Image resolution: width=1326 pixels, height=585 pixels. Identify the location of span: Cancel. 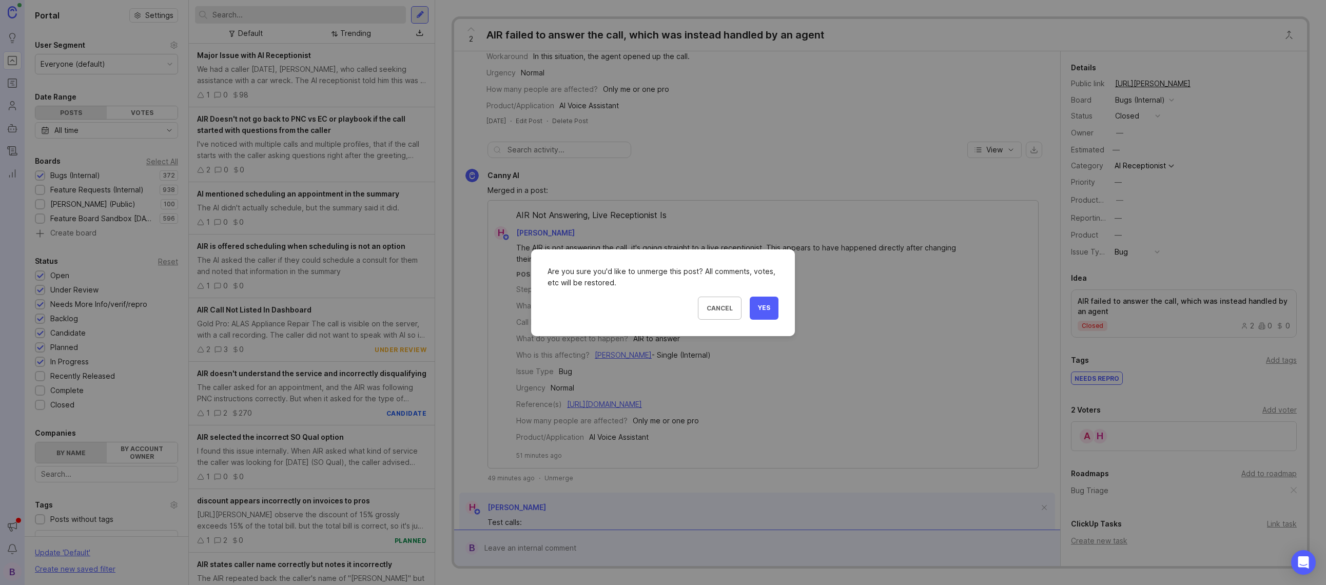
(719, 308).